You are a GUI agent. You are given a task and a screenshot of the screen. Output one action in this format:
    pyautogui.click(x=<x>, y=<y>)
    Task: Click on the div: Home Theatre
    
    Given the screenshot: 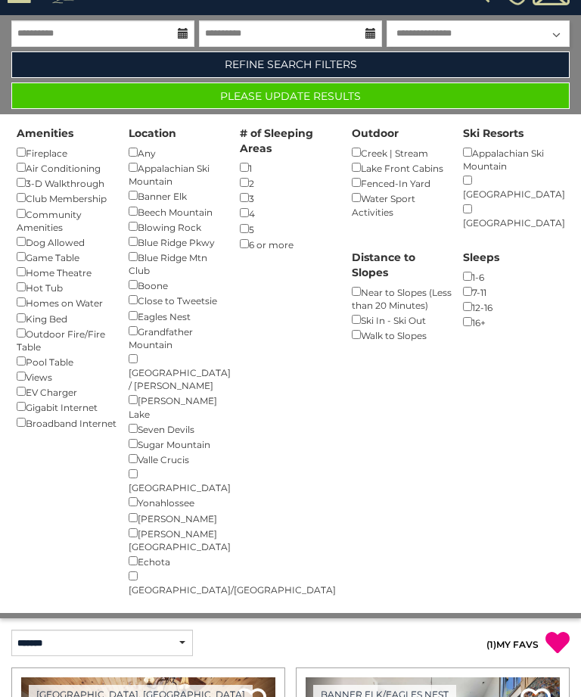 What is the action you would take?
    pyautogui.click(x=67, y=272)
    